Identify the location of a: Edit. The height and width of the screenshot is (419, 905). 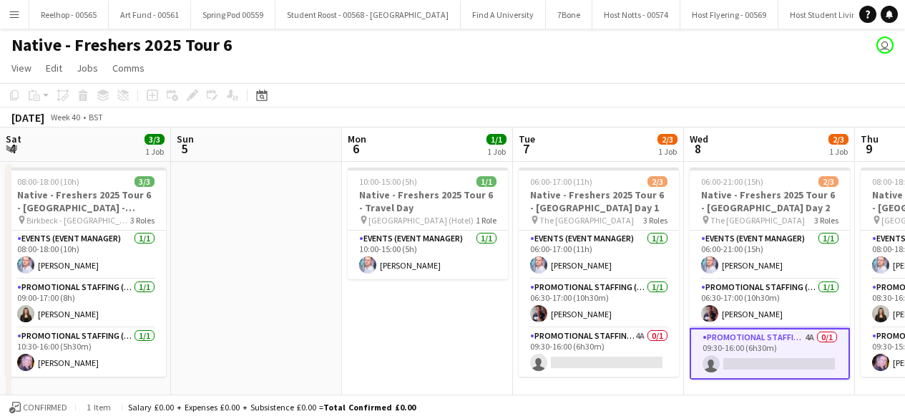
(54, 68).